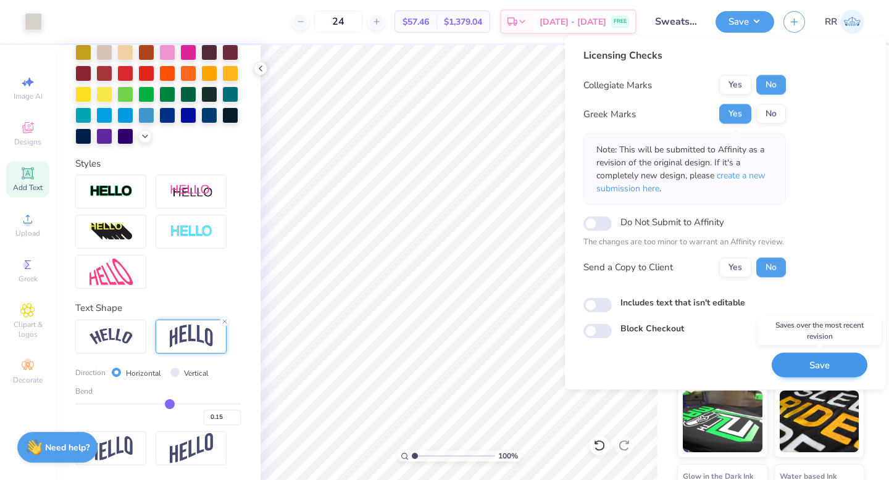  What do you see at coordinates (684, 169) in the screenshot?
I see `p: Note: This will be submitted to Affinity as a revision of the original design. If it's a complete...` at bounding box center [684, 169].